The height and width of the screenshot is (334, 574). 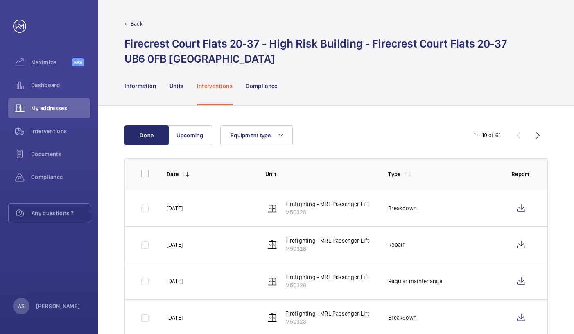 I want to click on span: Documents, so click(x=61, y=154).